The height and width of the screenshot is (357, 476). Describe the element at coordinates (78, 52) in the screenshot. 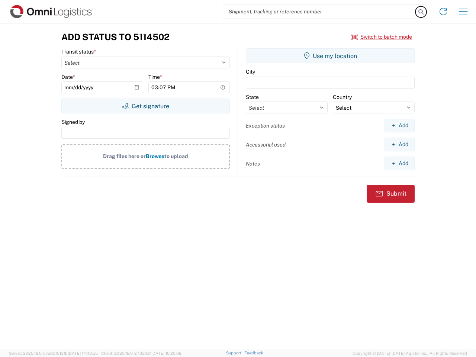

I see `label: Transit status` at that location.